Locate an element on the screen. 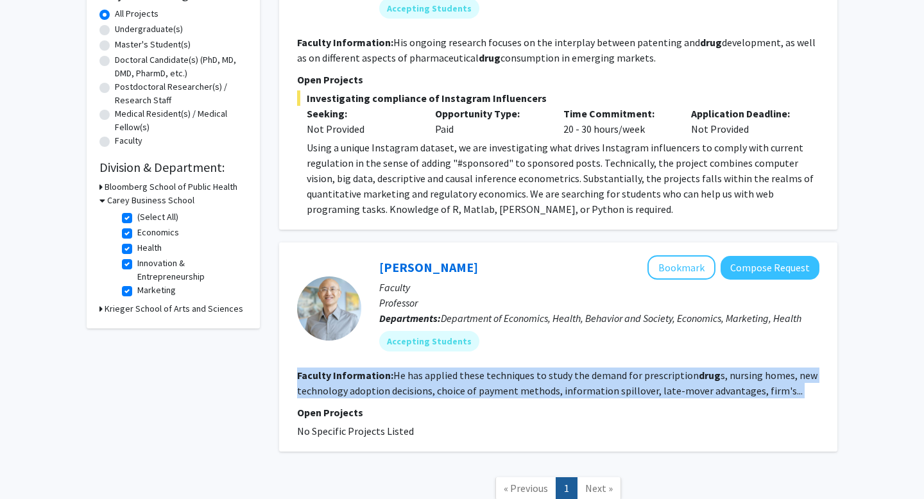 This screenshot has height=499, width=924. h3: Krieger School of Arts and Sciences is located at coordinates (174, 309).